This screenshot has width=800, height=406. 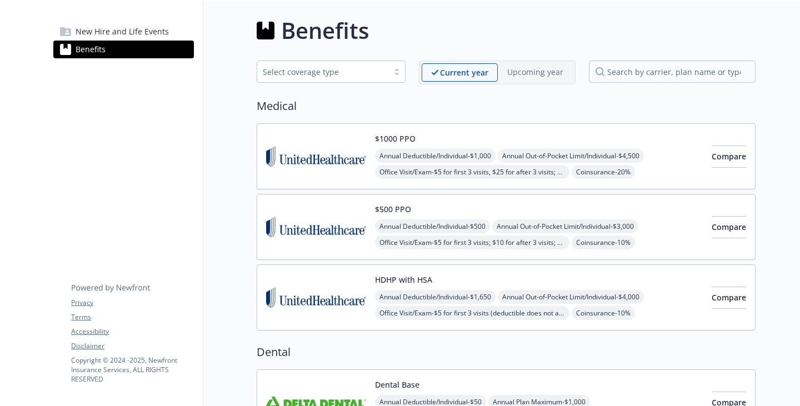 What do you see at coordinates (393, 209) in the screenshot?
I see `button: $500 PPO` at bounding box center [393, 209].